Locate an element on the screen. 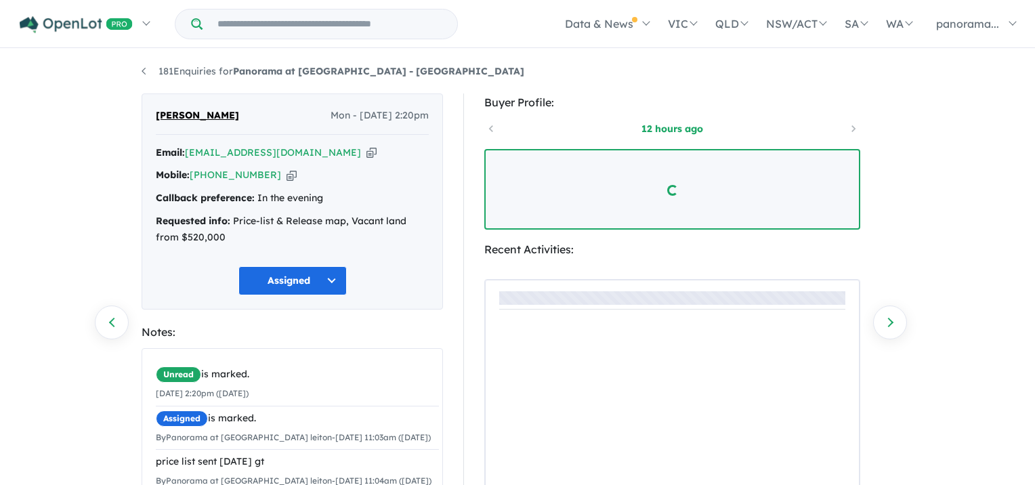 The image size is (1035, 485). img: Openlot PRO Logo White is located at coordinates (76, 24).